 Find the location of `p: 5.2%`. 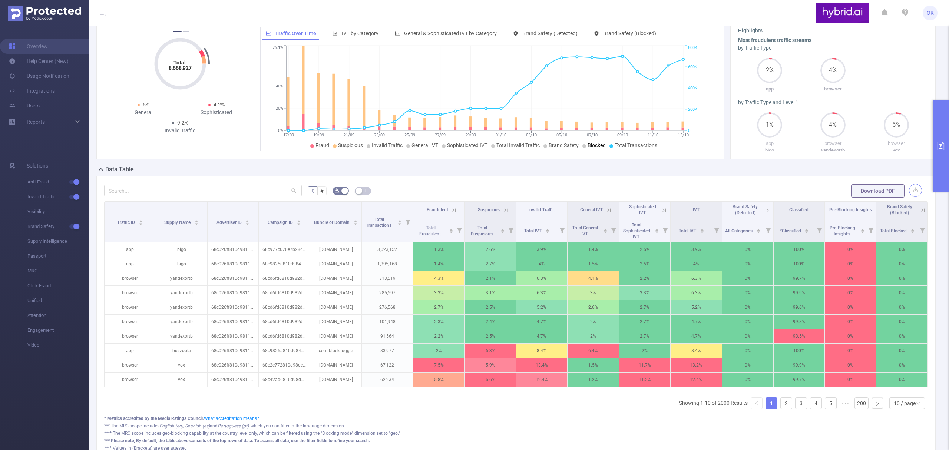

p: 5.2% is located at coordinates (542, 307).